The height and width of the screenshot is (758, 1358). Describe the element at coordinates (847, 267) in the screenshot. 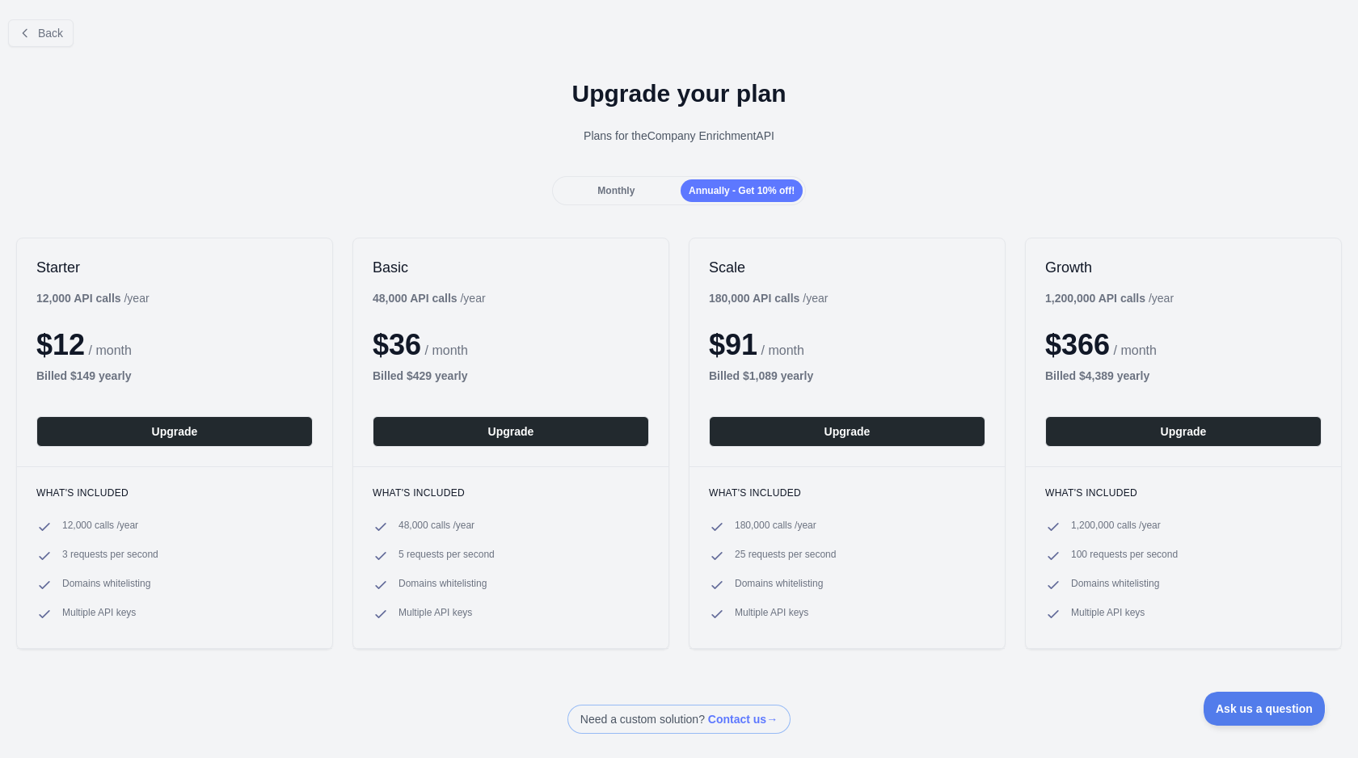

I see `h2: Scale` at that location.